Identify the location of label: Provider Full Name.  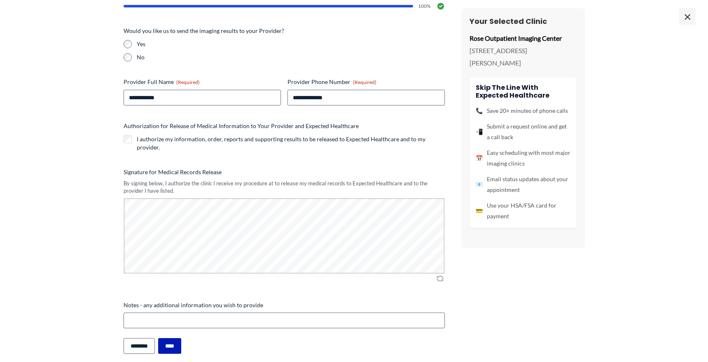
(202, 82).